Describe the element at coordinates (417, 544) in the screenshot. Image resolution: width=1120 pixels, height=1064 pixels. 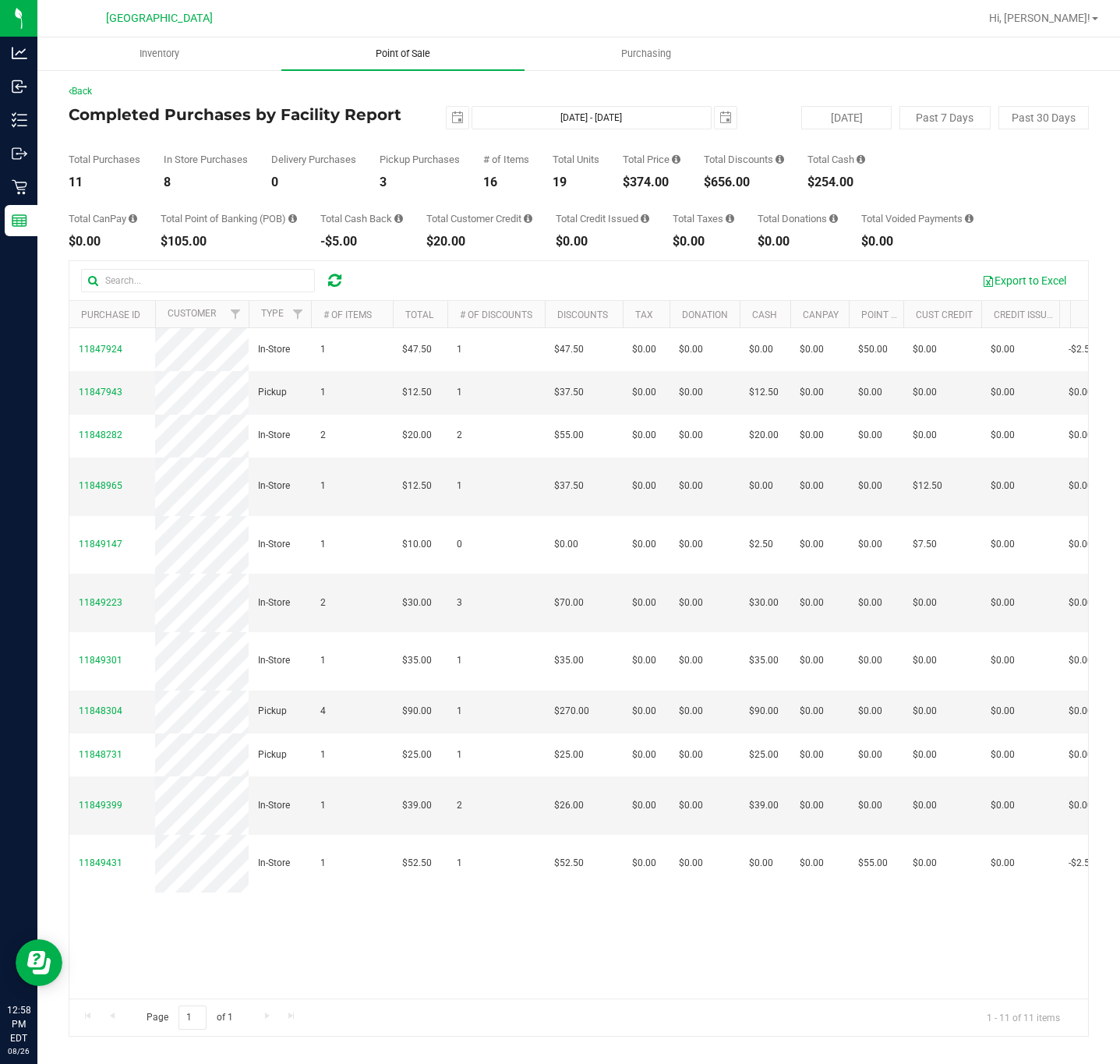
I see `span: $10.00` at that location.